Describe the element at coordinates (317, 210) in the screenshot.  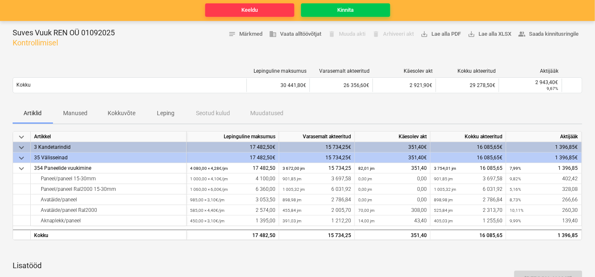
I see `div: 2 005,70` at that location.